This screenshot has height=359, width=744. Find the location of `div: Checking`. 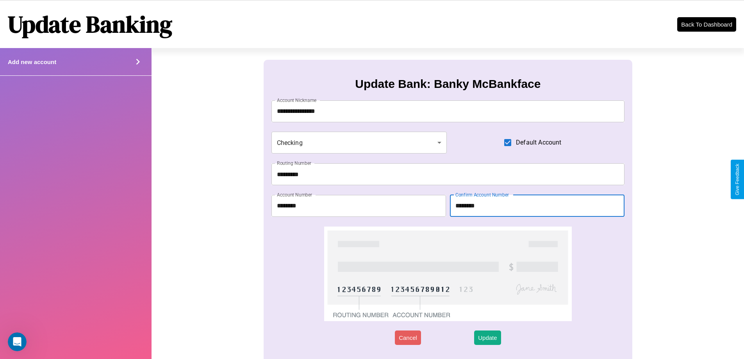

div: Checking is located at coordinates (359, 143).